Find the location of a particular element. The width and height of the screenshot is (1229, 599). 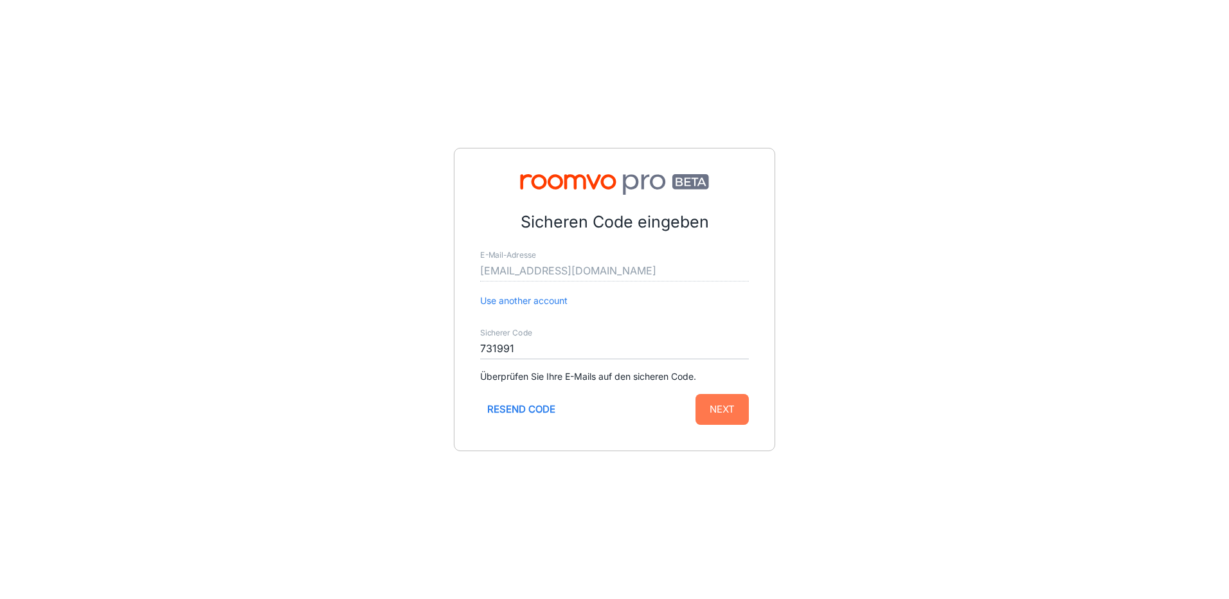

input: myname@example.com is located at coordinates (615, 271).